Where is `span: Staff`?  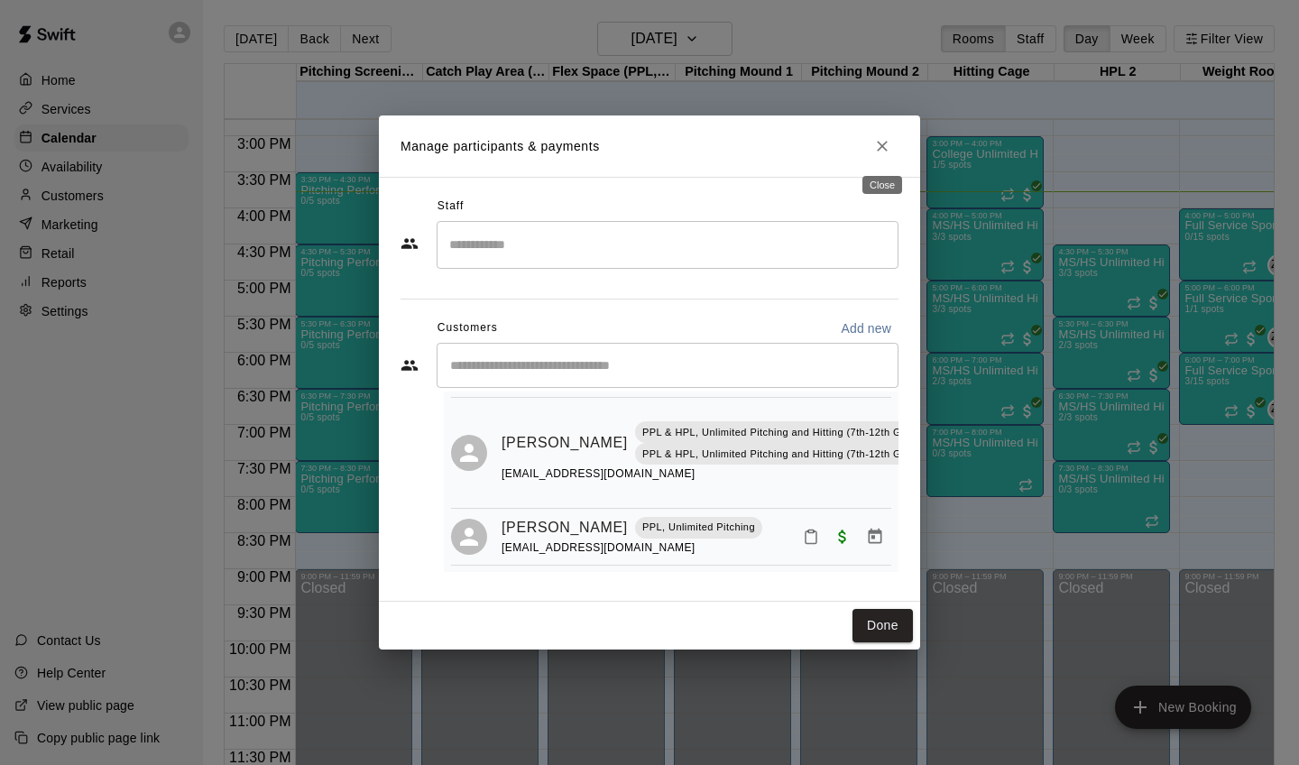
span: Staff is located at coordinates (450, 207).